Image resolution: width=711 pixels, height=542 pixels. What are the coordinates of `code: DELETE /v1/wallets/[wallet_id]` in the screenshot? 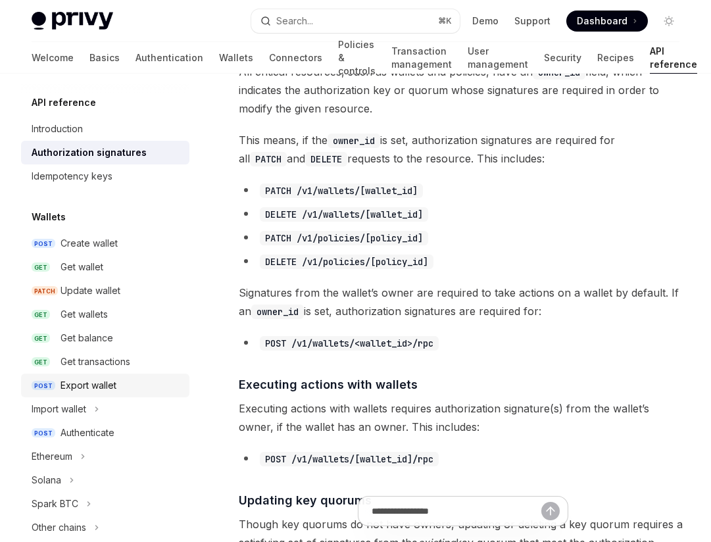 It's located at (344, 214).